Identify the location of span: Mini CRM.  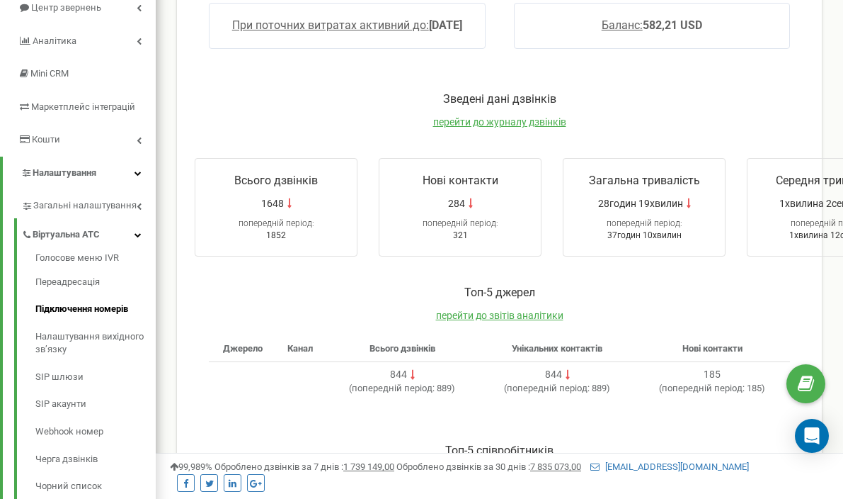
(50, 73).